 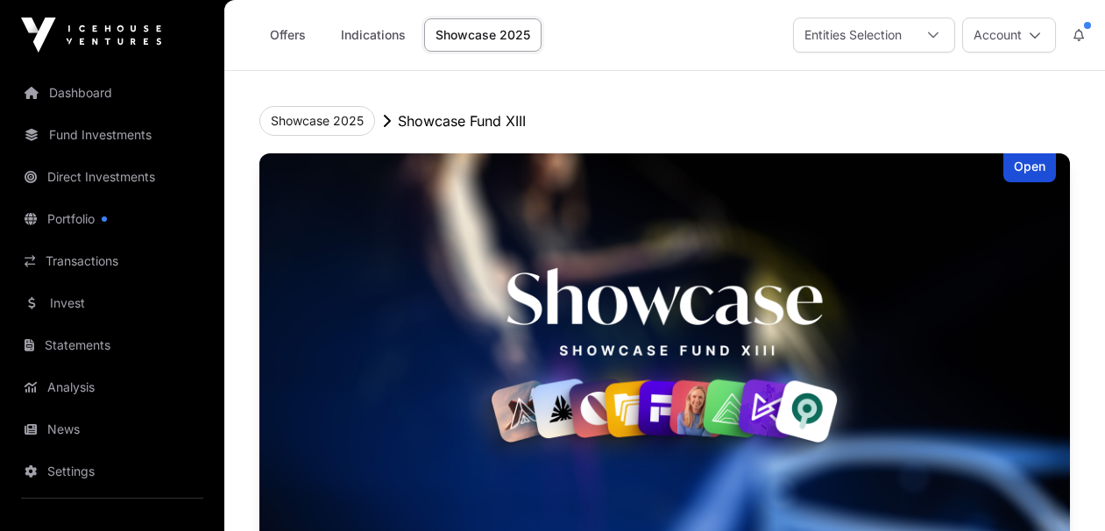 I want to click on p: Showcase Fund XIII, so click(x=462, y=121).